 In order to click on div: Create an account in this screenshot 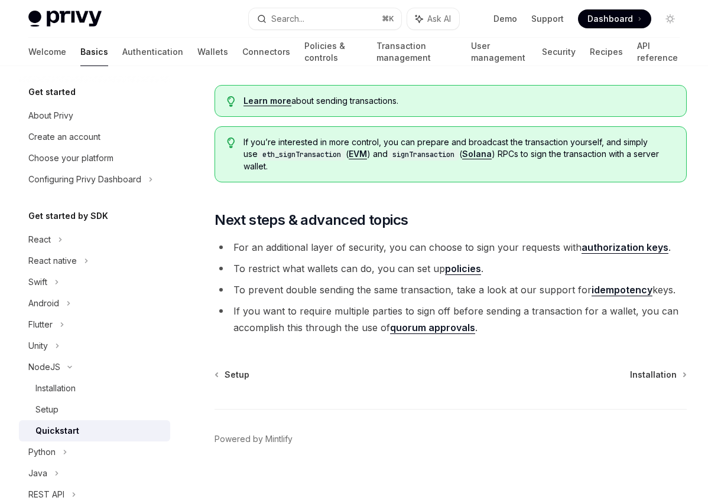, I will do `click(64, 137)`.